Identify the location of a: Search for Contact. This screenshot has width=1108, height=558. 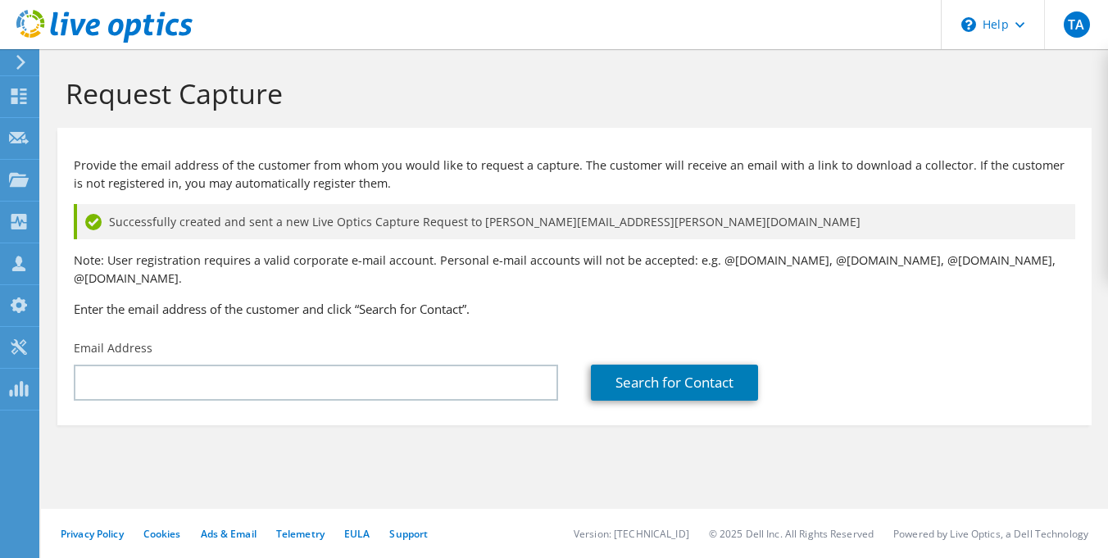
(674, 383).